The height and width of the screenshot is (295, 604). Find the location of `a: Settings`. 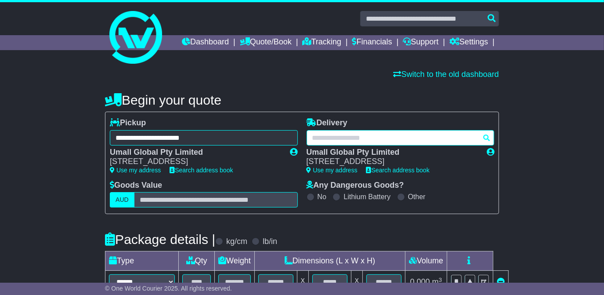

a: Settings is located at coordinates (469, 43).